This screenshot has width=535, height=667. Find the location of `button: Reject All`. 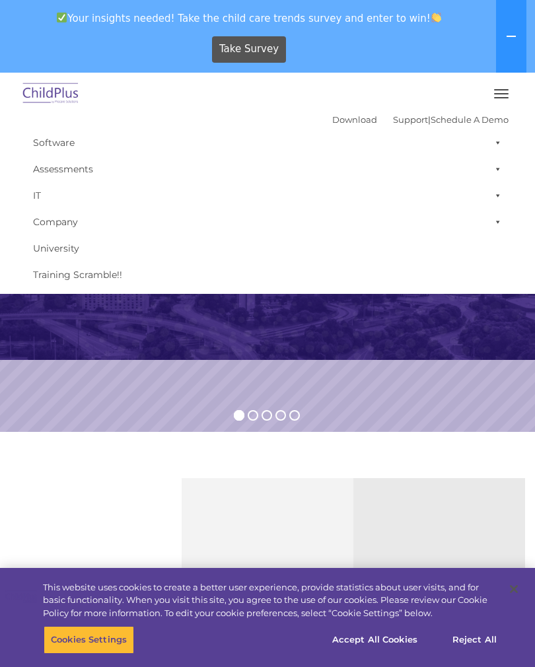

button: Reject All is located at coordinates (474, 640).